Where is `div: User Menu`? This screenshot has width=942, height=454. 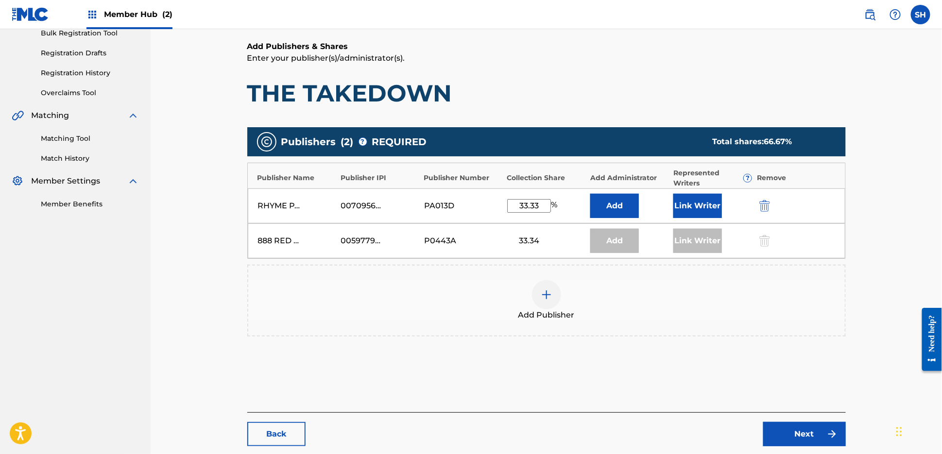 div: User Menu is located at coordinates (921, 15).